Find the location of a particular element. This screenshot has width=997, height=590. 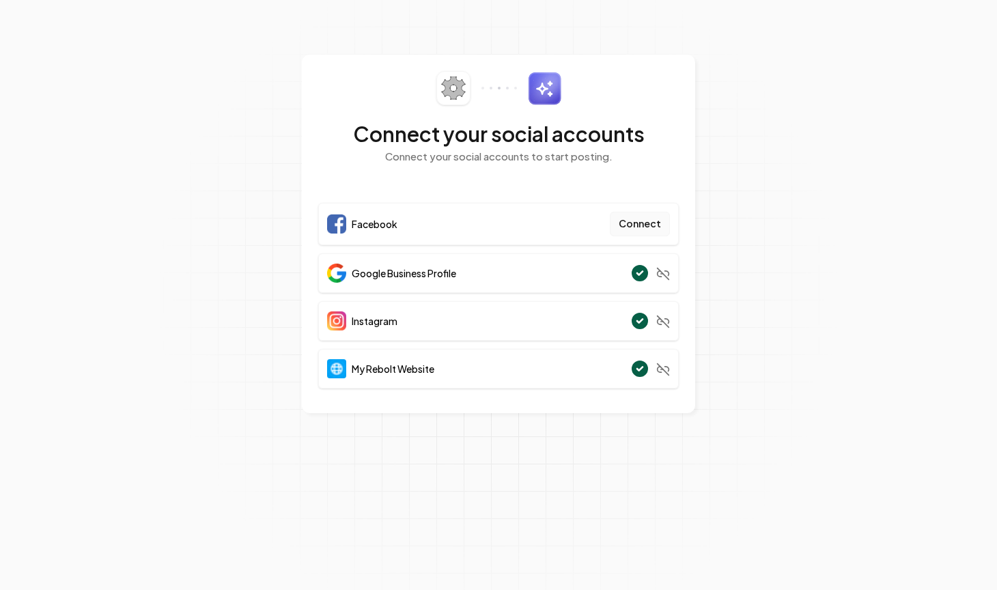

span: Facebook is located at coordinates (374, 224).